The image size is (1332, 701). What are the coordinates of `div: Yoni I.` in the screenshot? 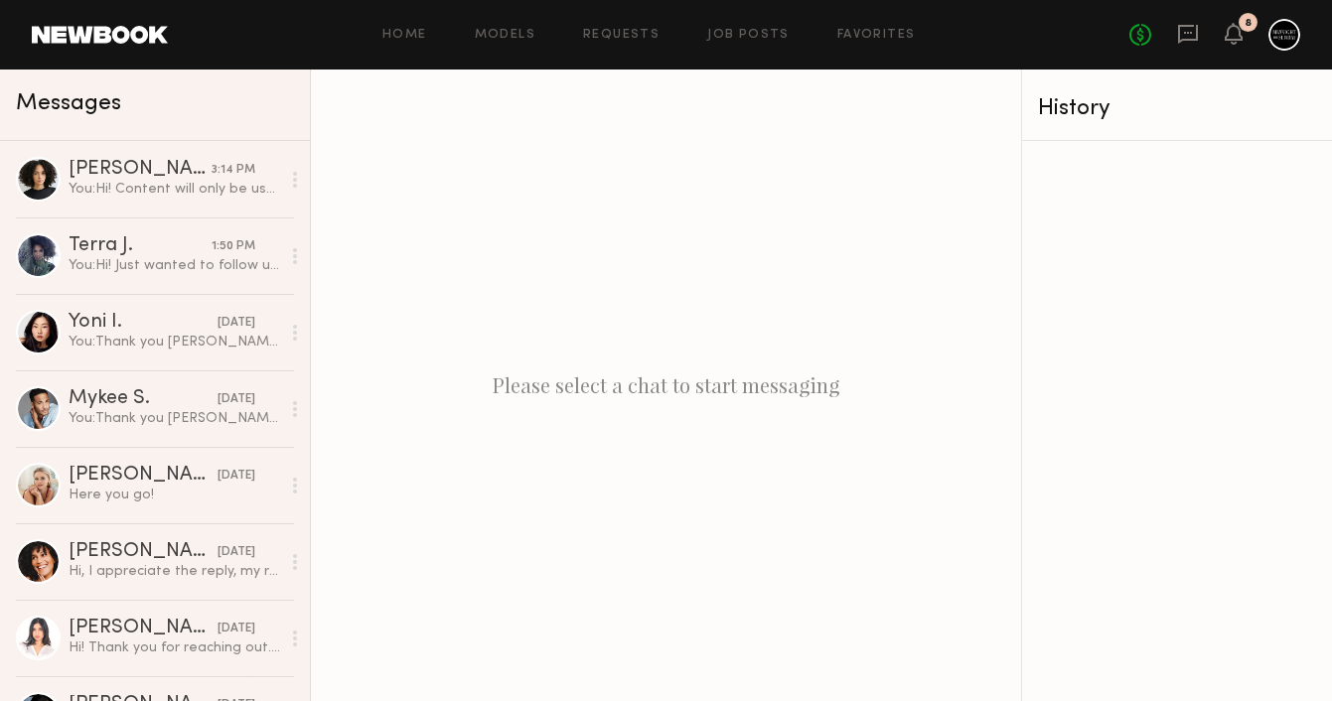 It's located at (143, 323).